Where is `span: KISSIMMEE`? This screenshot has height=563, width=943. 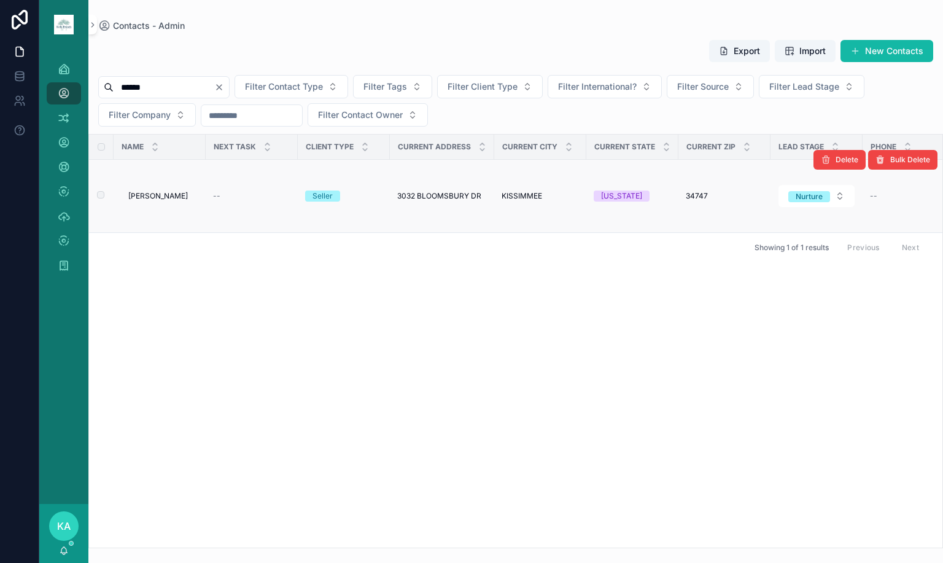 span: KISSIMMEE is located at coordinates (522, 196).